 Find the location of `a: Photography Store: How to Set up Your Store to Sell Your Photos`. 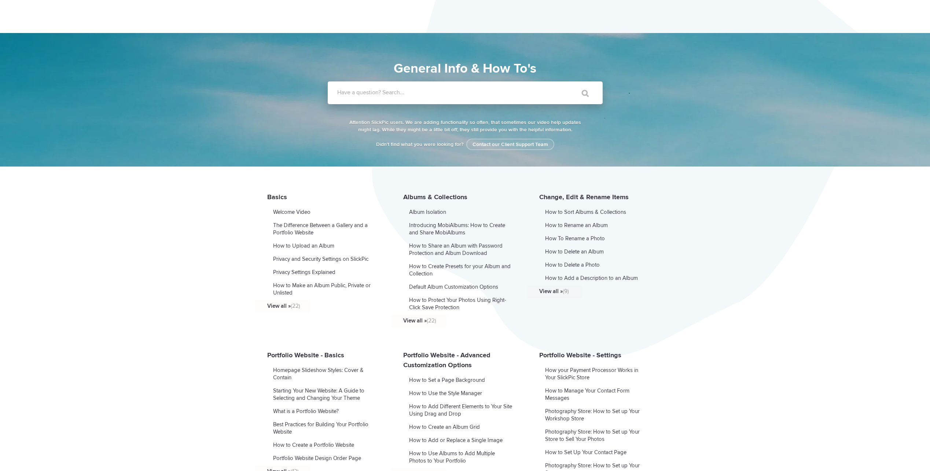

a: Photography Store: How to Set up Your Store to Sell Your Photos is located at coordinates (597, 435).